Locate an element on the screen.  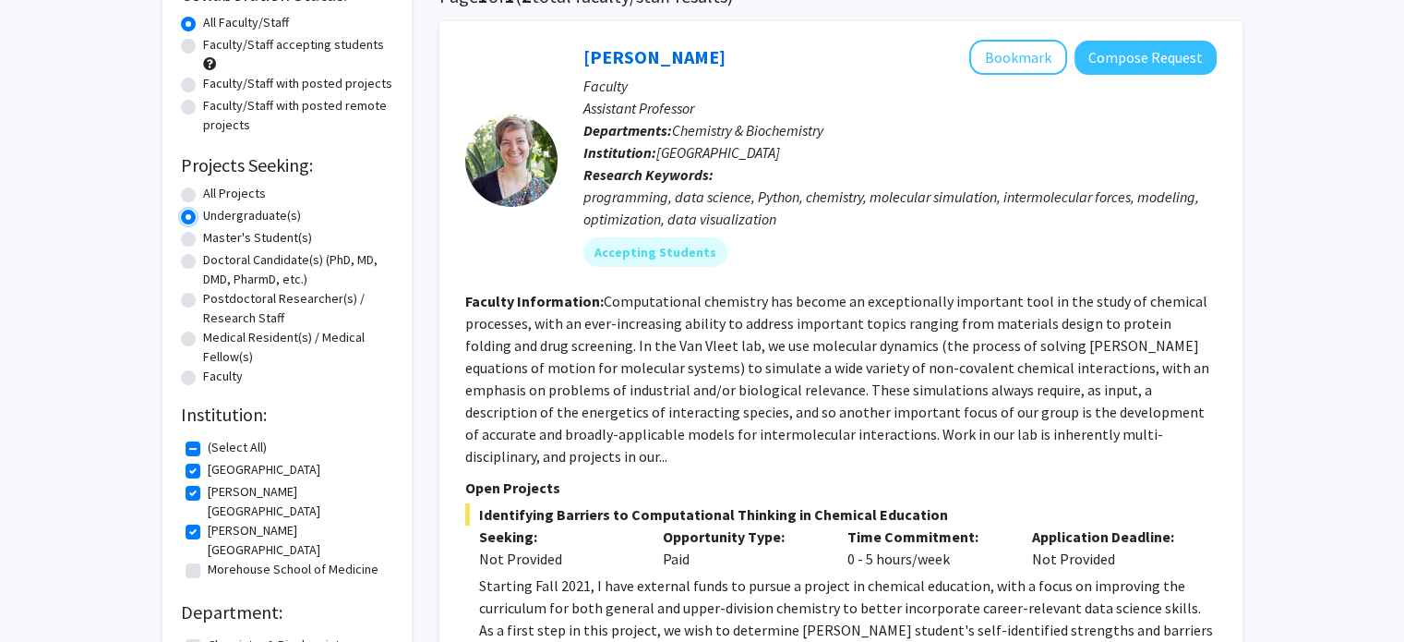
button: Add Mary Van Vleet to Bookmarks is located at coordinates (1018, 57).